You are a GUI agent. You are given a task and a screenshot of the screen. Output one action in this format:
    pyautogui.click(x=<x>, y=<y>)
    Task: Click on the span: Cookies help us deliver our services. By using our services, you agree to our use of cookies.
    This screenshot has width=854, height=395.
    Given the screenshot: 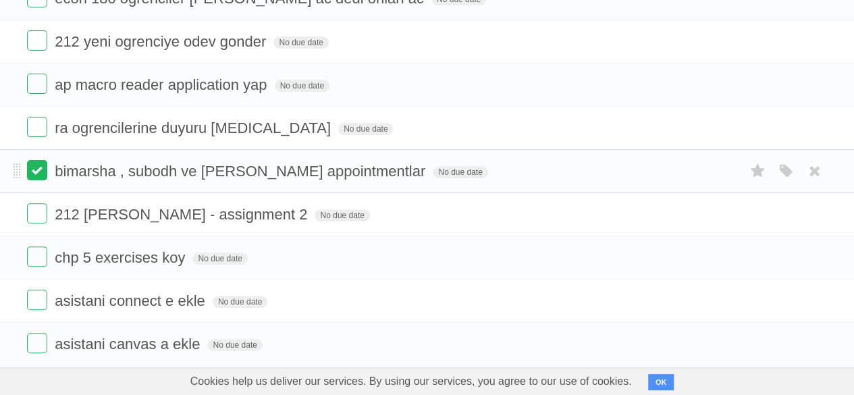 What is the action you would take?
    pyautogui.click(x=411, y=381)
    